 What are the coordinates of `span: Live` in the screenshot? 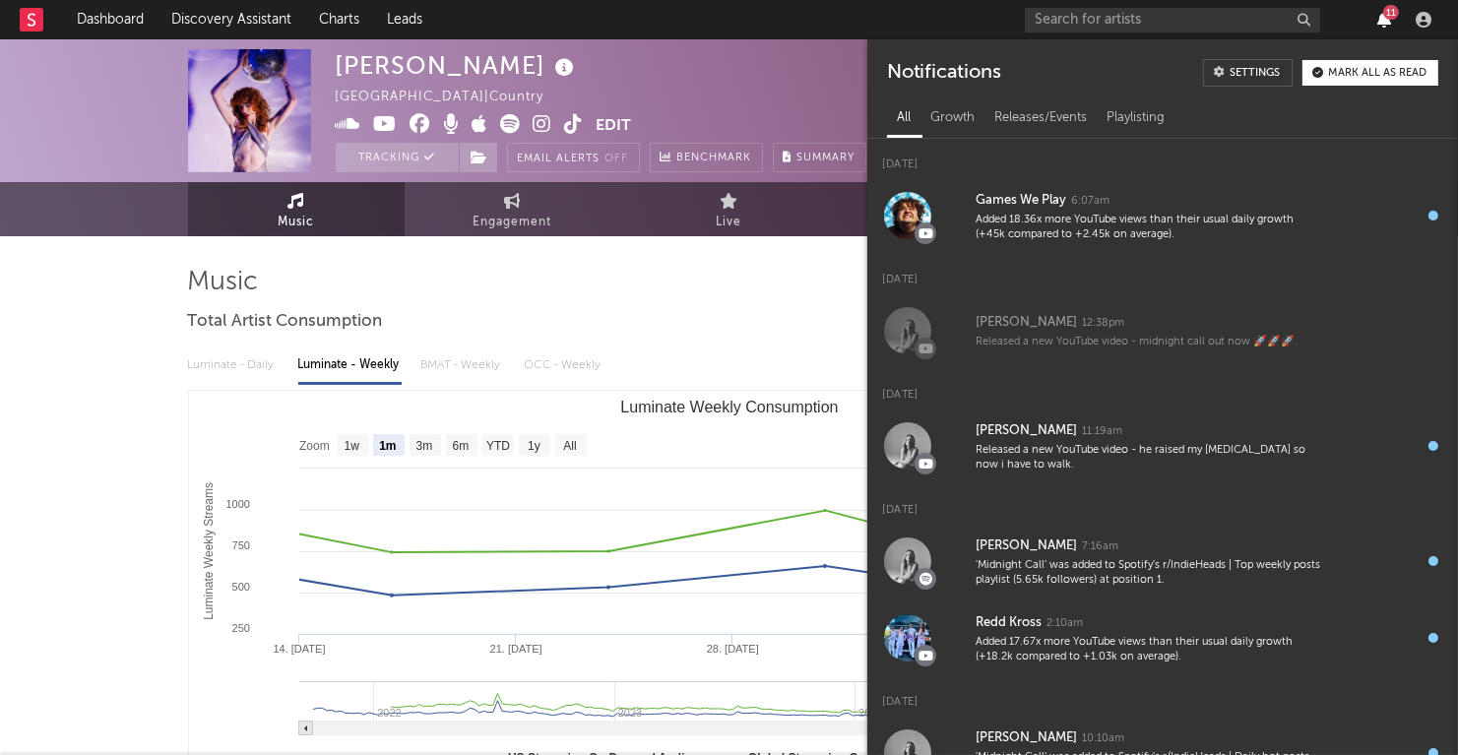 It's located at (729, 222).